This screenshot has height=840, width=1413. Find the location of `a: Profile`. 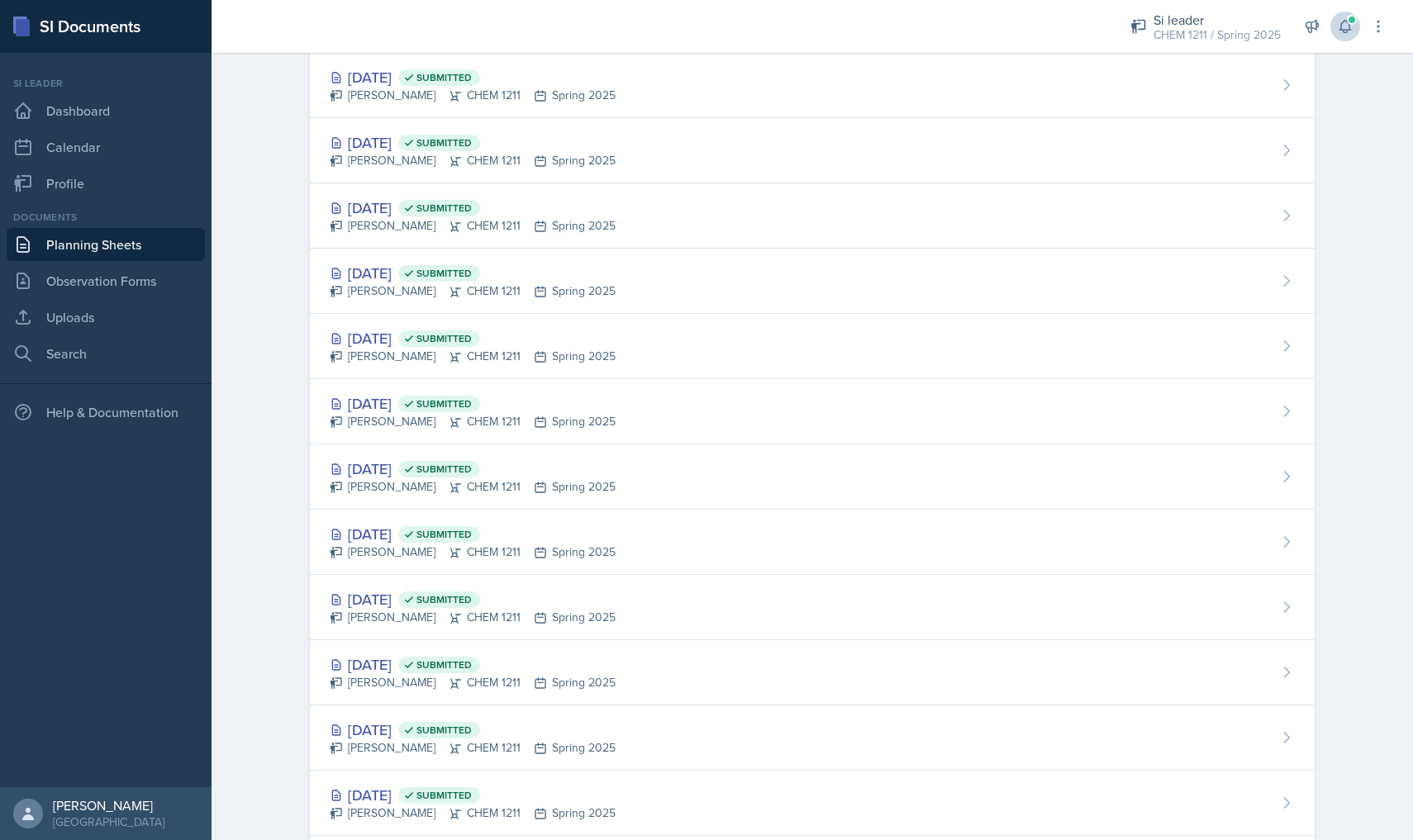

a: Profile is located at coordinates (105, 183).